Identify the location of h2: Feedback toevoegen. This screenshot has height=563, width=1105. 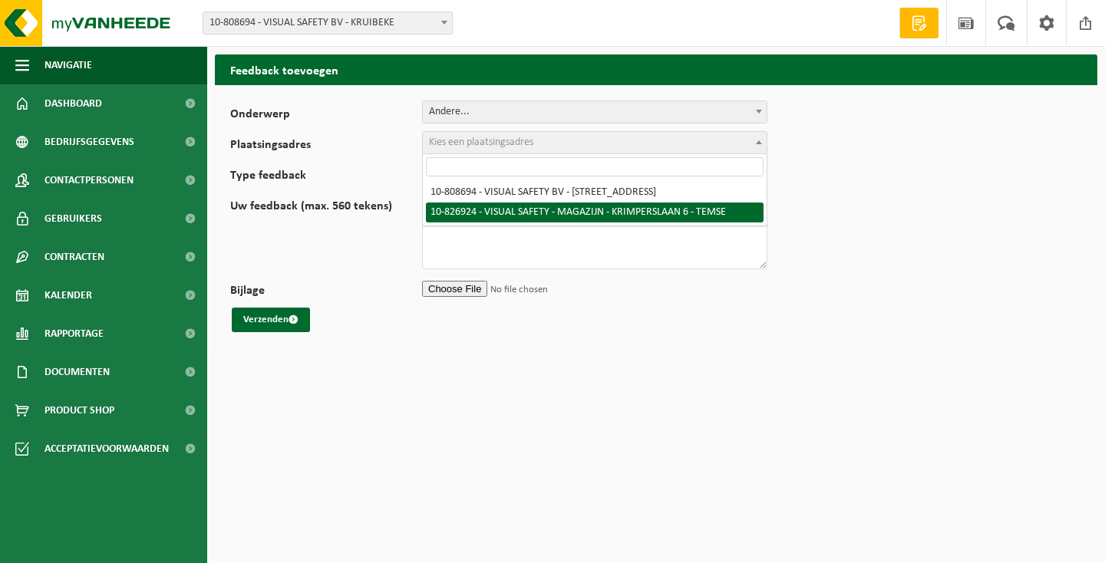
(656, 69).